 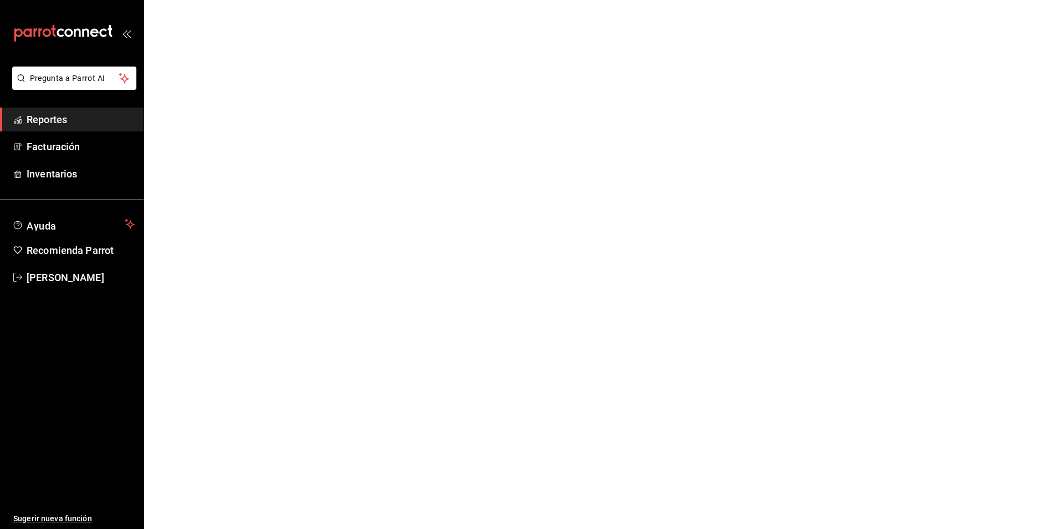 What do you see at coordinates (126, 33) in the screenshot?
I see `button: open_drawer_menu` at bounding box center [126, 33].